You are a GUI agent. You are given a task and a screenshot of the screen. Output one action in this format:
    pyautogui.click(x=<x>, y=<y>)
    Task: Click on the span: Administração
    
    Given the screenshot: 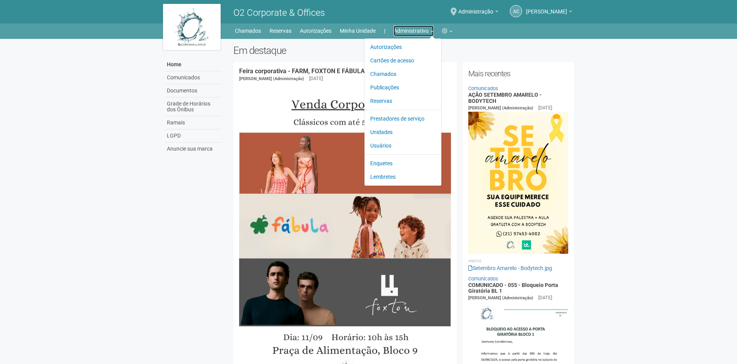 What is the action you would take?
    pyautogui.click(x=476, y=8)
    